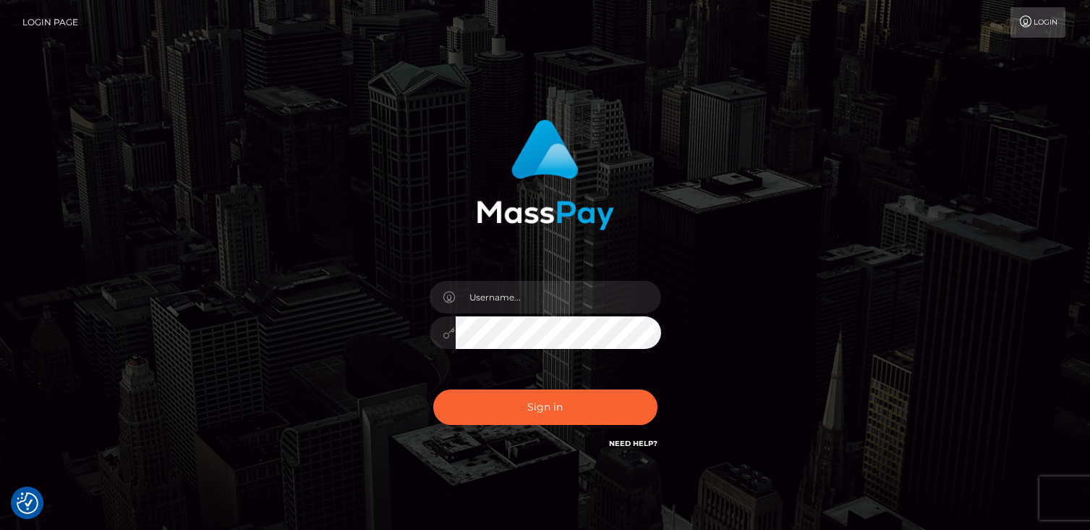 This screenshot has height=530, width=1090. What do you see at coordinates (545, 407) in the screenshot?
I see `button: Sign in` at bounding box center [545, 407].